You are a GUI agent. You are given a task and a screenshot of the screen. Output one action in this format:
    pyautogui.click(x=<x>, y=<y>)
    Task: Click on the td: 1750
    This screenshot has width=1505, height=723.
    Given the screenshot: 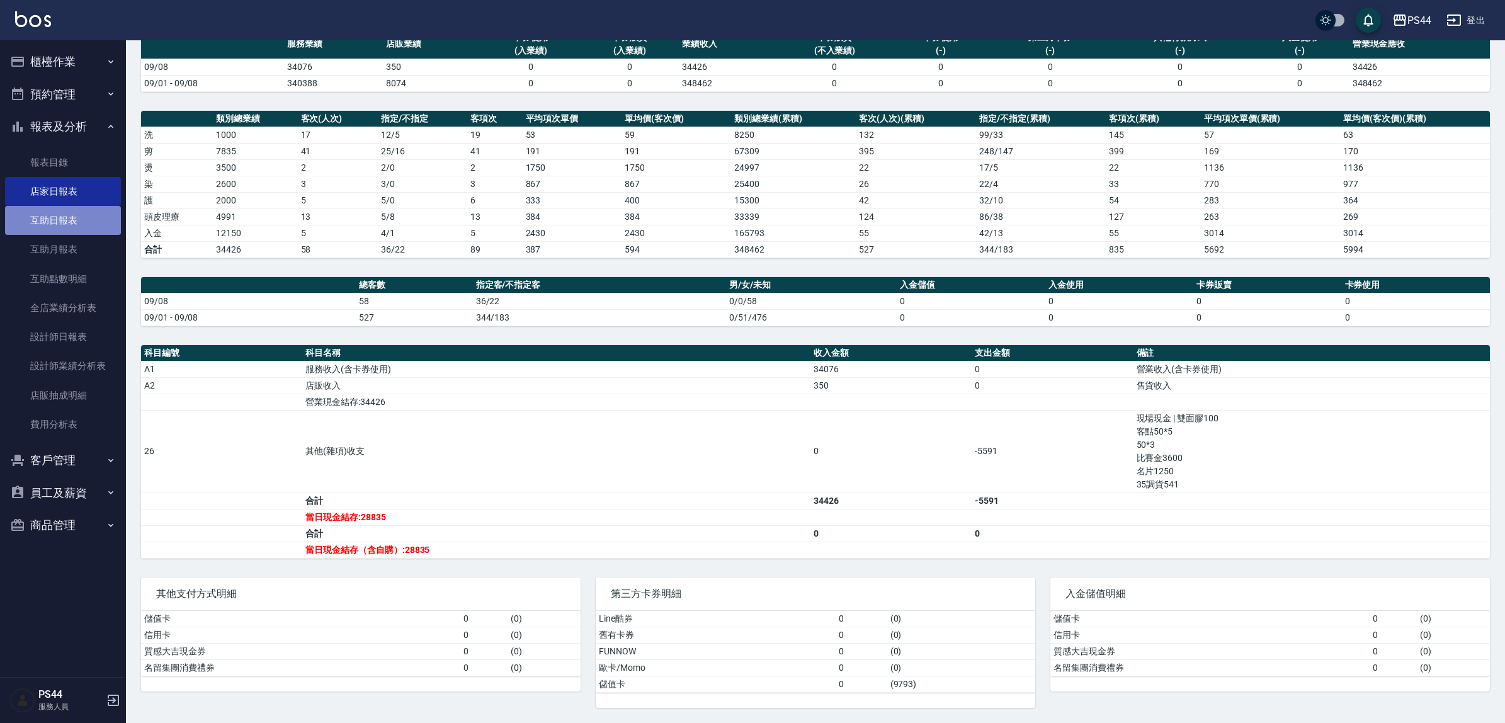 What is the action you would take?
    pyautogui.click(x=572, y=167)
    